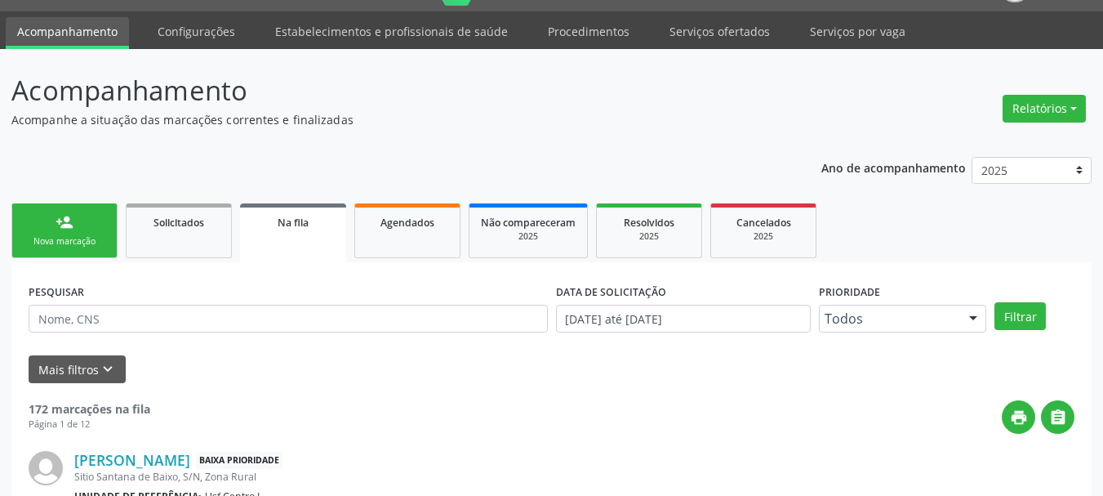  Describe the element at coordinates (720, 31) in the screenshot. I see `a: Serviços ofertados` at that location.